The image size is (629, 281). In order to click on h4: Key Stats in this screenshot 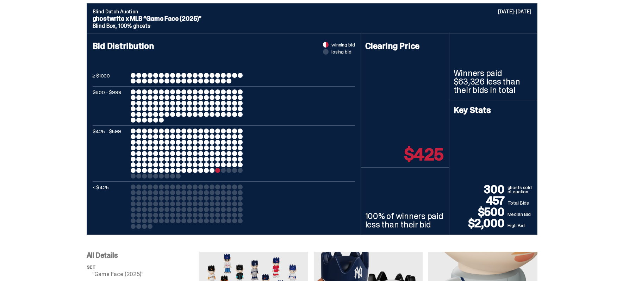, I will do `click(493, 110)`.